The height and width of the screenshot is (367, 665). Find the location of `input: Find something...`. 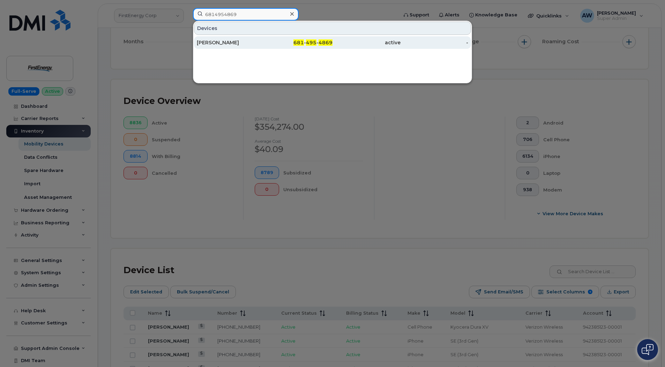

input: Find something... is located at coordinates (246, 14).